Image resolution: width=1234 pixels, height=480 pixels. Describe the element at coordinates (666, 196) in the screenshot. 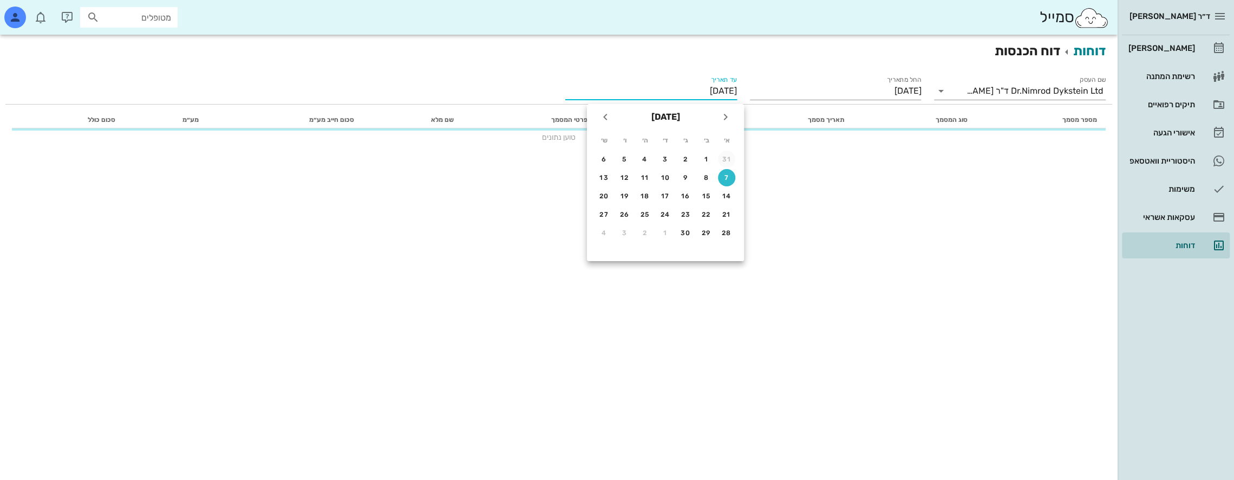

I see `div: 17` at that location.